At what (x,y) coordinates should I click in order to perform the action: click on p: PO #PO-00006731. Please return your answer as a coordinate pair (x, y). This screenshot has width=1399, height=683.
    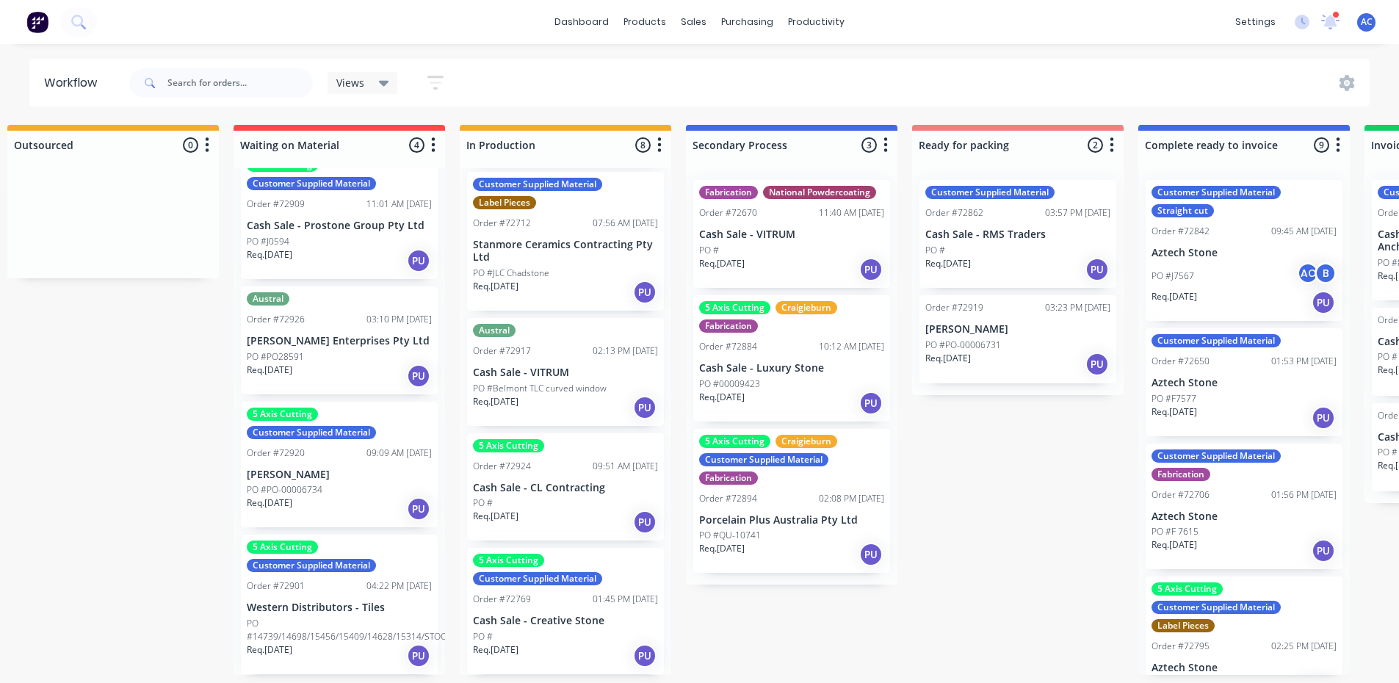
    Looking at the image, I should click on (963, 345).